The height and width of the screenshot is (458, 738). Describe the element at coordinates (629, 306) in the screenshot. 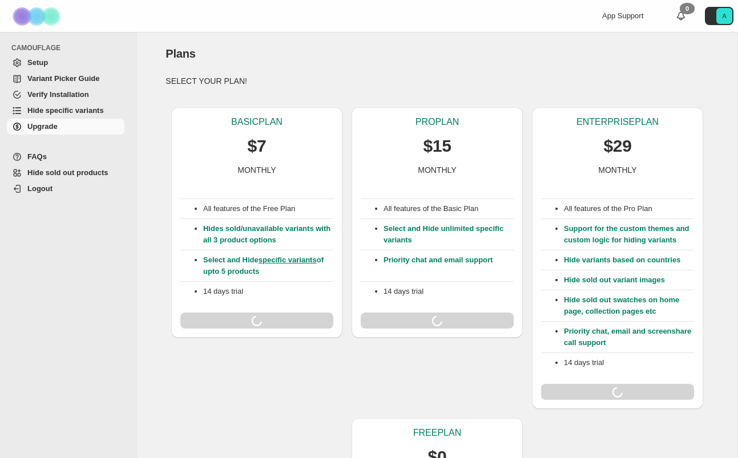

I see `p: Hide sold out swatches on home page, collection pages etc` at that location.